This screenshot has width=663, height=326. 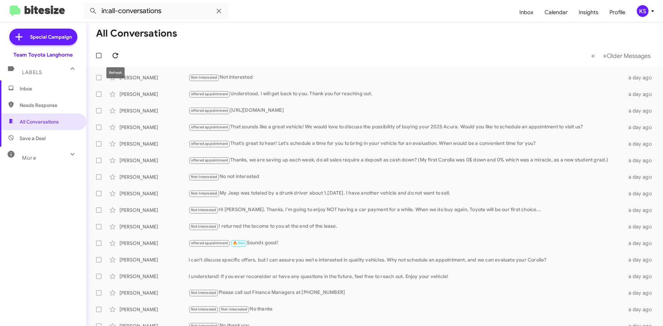 What do you see at coordinates (593, 56) in the screenshot?
I see `button: Previous` at bounding box center [593, 56].